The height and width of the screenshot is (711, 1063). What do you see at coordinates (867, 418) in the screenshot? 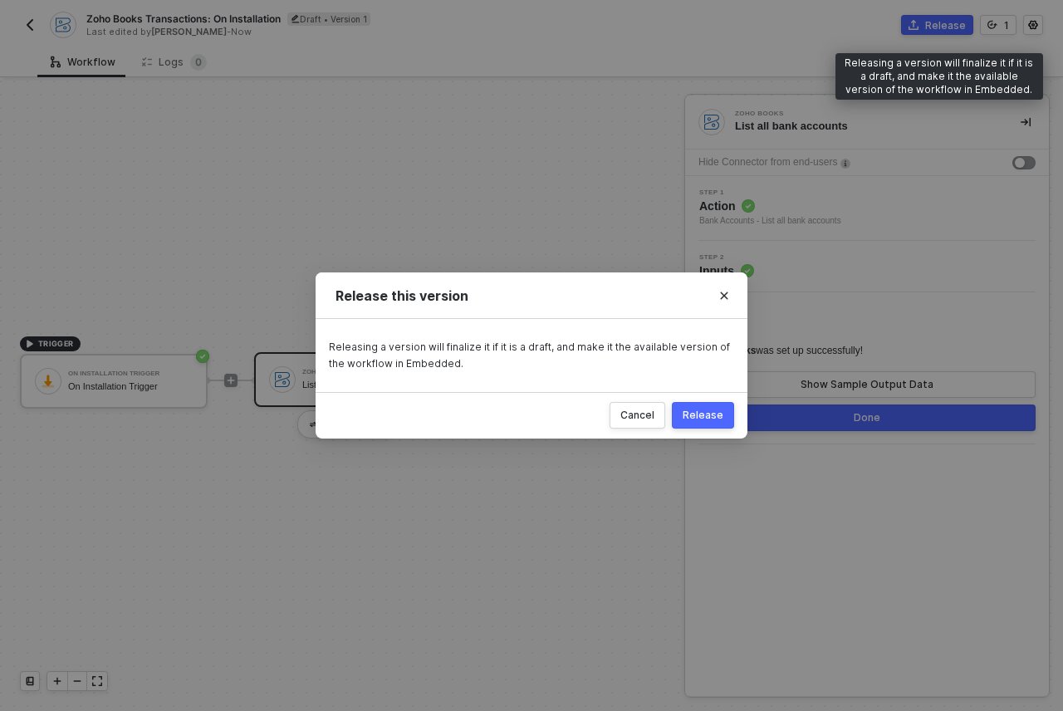
I see `button: Done` at bounding box center [867, 418].